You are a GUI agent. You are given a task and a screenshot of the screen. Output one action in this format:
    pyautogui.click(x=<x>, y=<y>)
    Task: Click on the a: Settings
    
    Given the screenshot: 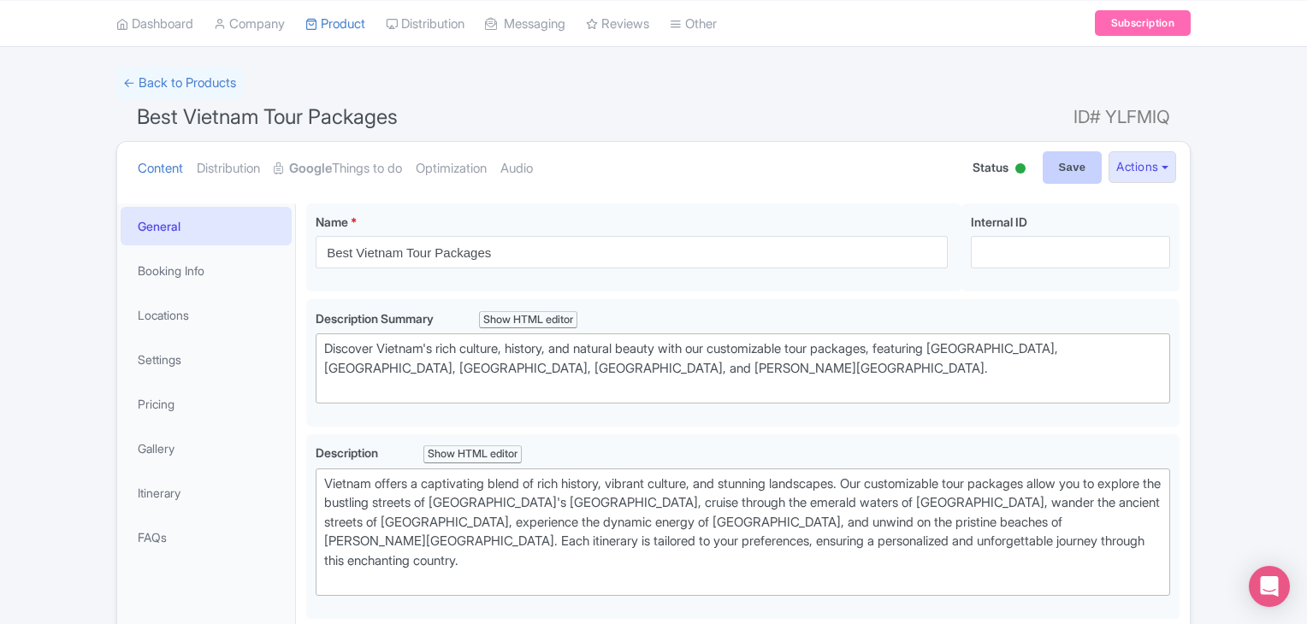 What is the action you would take?
    pyautogui.click(x=206, y=359)
    